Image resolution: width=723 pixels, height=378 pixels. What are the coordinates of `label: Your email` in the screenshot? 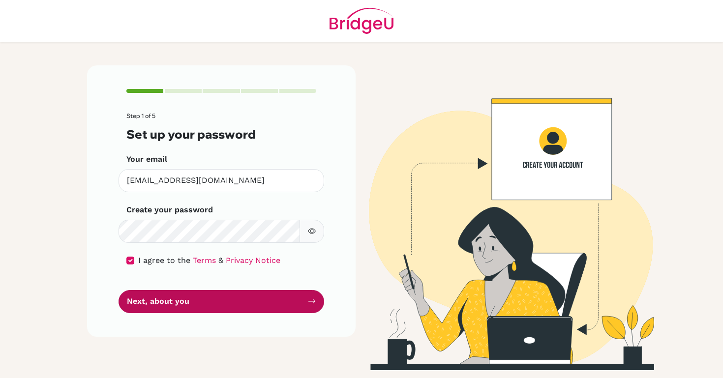 It's located at (147, 159).